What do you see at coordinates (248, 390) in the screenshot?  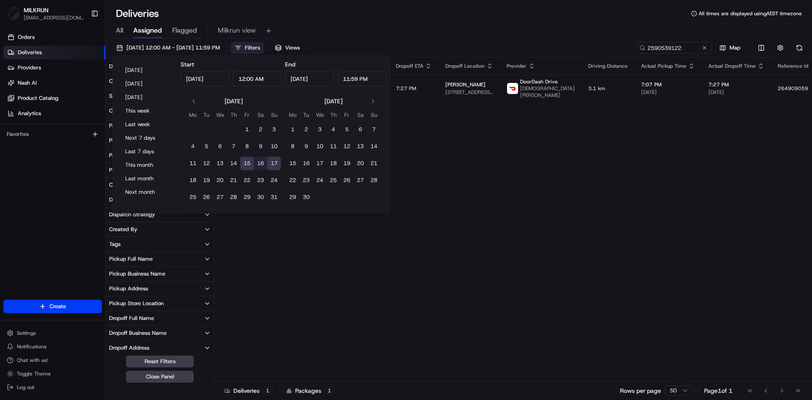 I see `div: Deliveries` at bounding box center [248, 390].